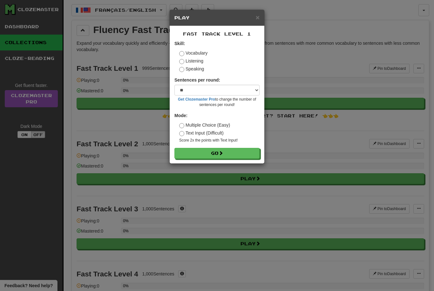 This screenshot has width=434, height=291. Describe the element at coordinates (258, 17) in the screenshot. I see `button: Close` at that location.